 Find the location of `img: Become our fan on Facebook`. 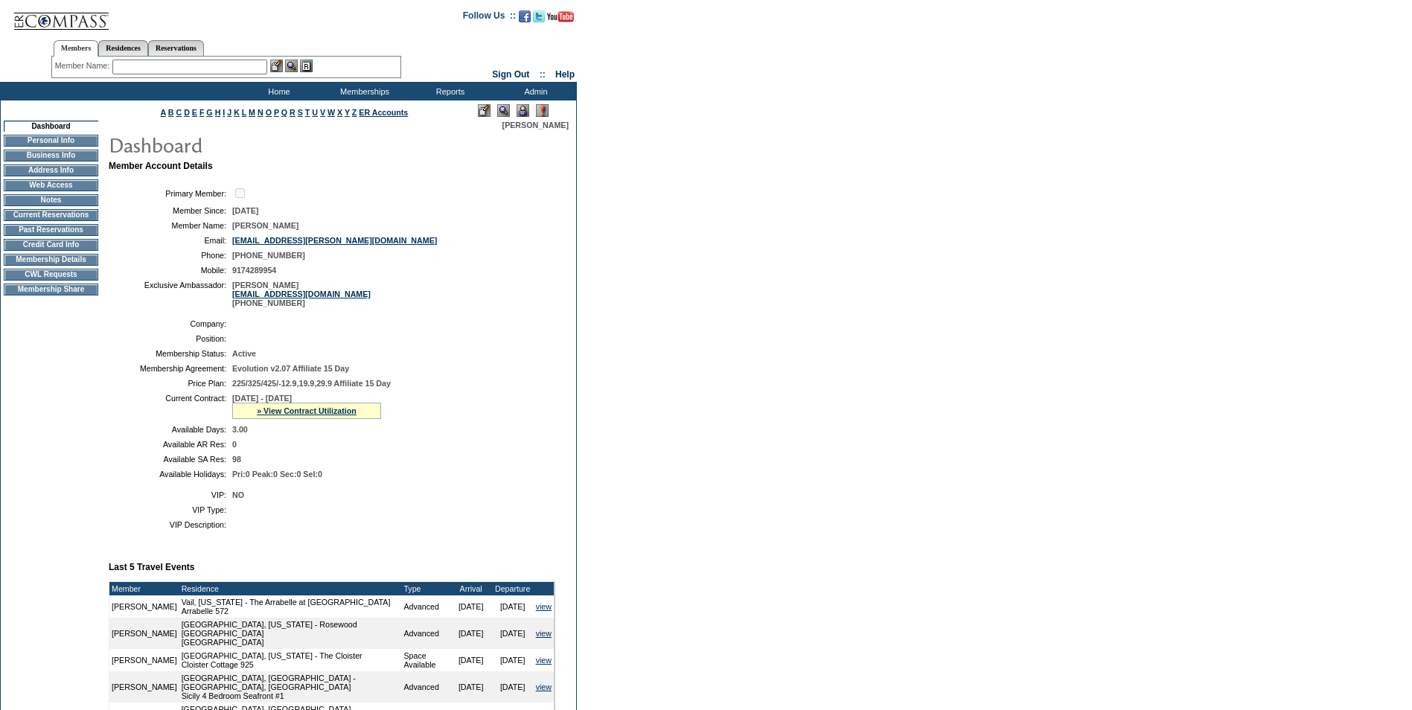

img: Become our fan on Facebook is located at coordinates (525, 16).